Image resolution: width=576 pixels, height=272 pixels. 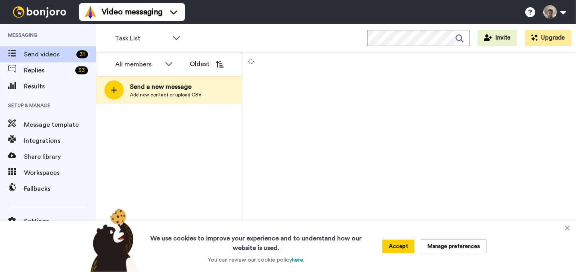 What do you see at coordinates (60, 173) in the screenshot?
I see `span: Workspaces` at bounding box center [60, 173].